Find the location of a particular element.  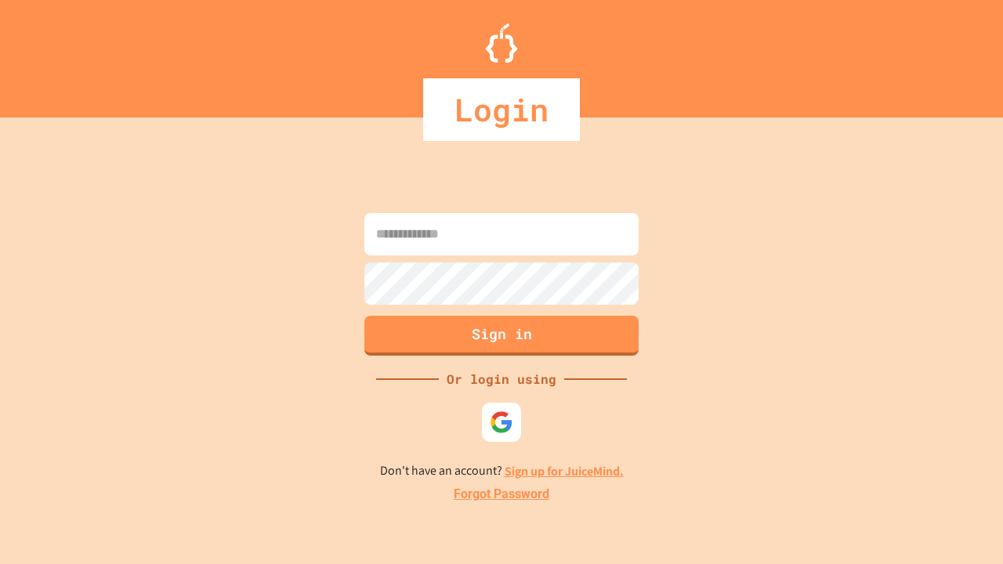

div: Login is located at coordinates (502, 110).